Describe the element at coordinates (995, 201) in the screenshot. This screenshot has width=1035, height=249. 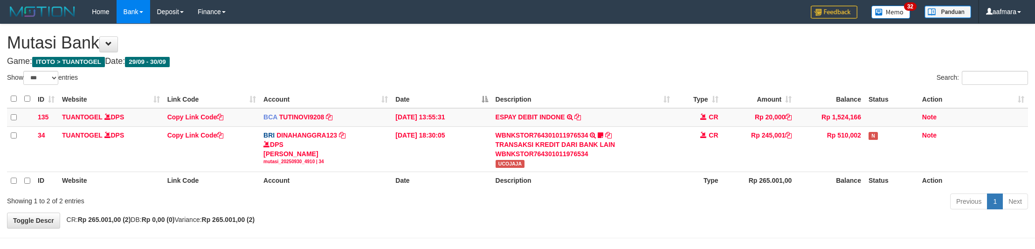
I see `a: 1` at that location.